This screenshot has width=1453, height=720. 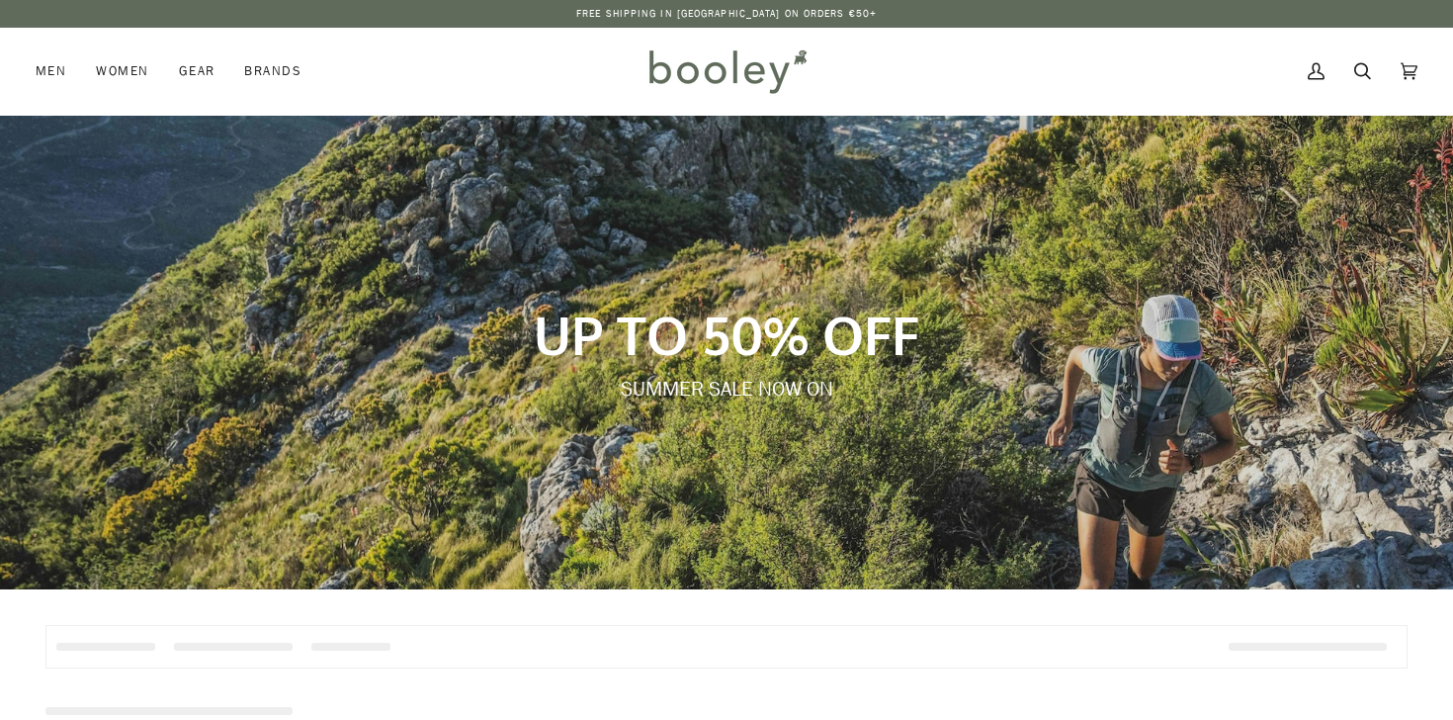 I want to click on a: Brands, so click(x=273, y=71).